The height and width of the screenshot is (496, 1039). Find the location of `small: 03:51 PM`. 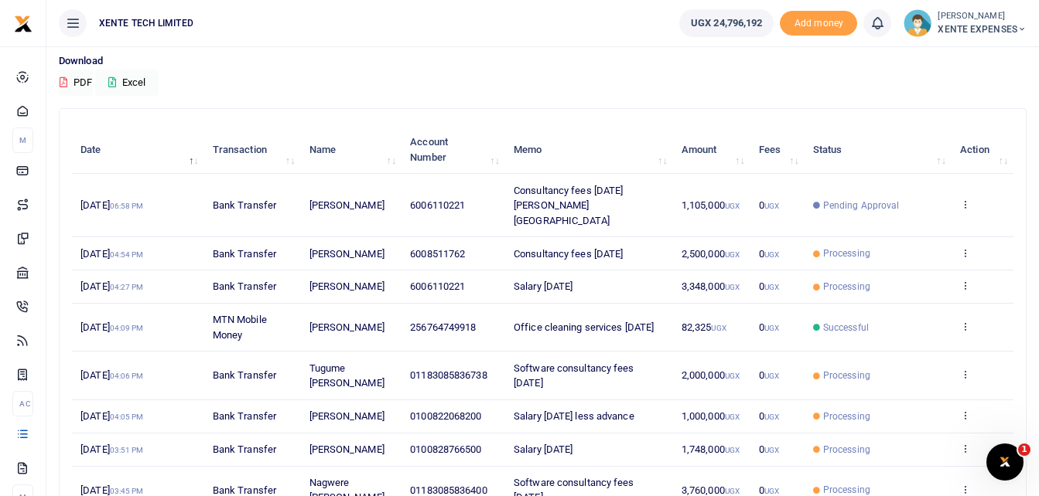

small: 03:51 PM is located at coordinates (127, 450).